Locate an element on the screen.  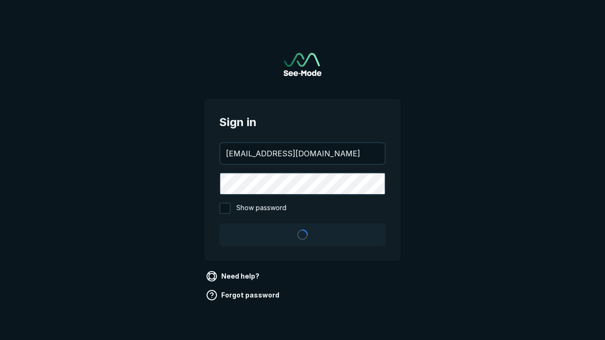
span: Show password is located at coordinates (261, 208).